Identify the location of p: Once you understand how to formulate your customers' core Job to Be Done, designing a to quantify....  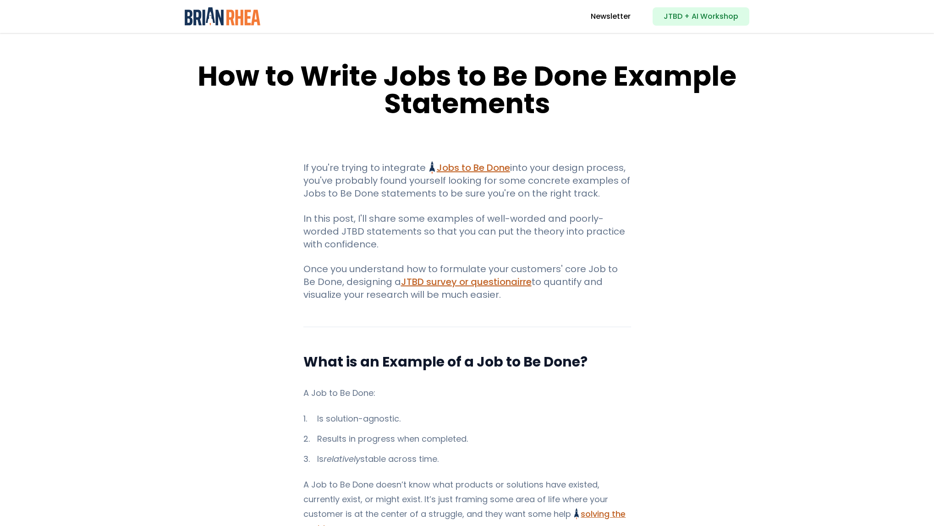
(467, 282).